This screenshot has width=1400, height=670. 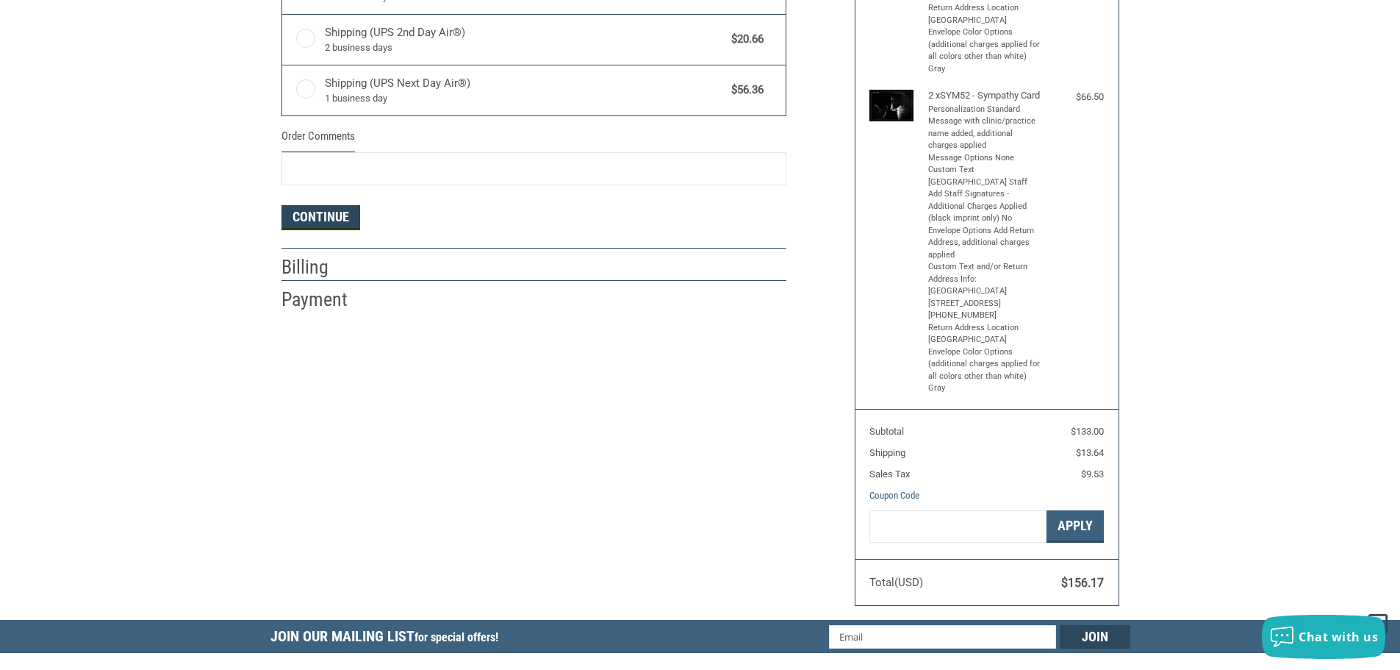 What do you see at coordinates (985, 158) in the screenshot?
I see `li: Message Options None` at bounding box center [985, 158].